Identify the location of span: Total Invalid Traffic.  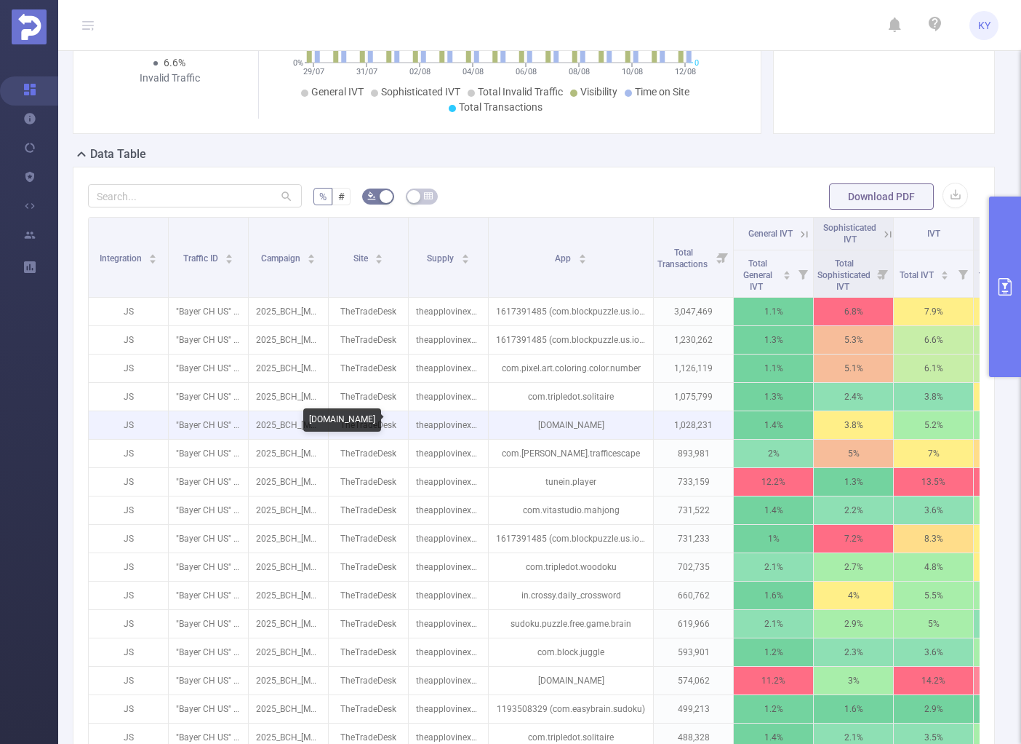
(520, 92).